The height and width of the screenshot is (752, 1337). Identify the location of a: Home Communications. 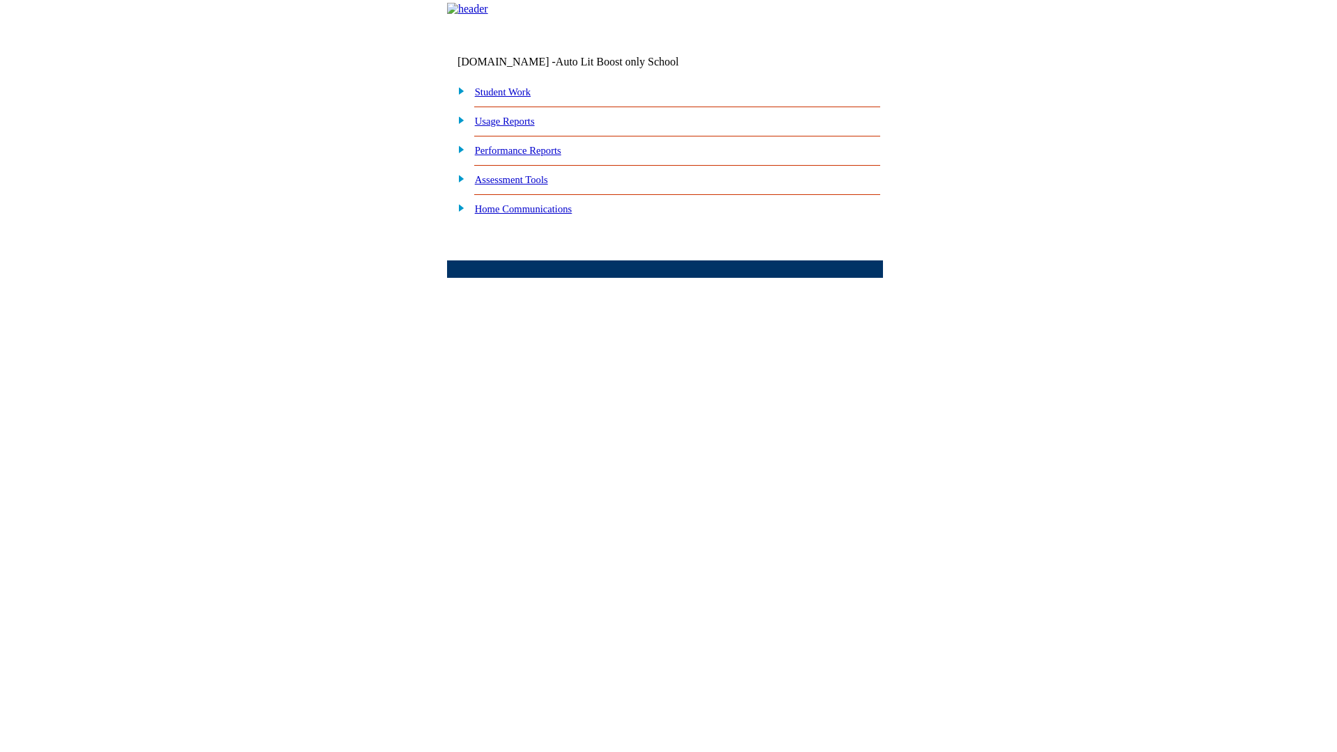
(524, 209).